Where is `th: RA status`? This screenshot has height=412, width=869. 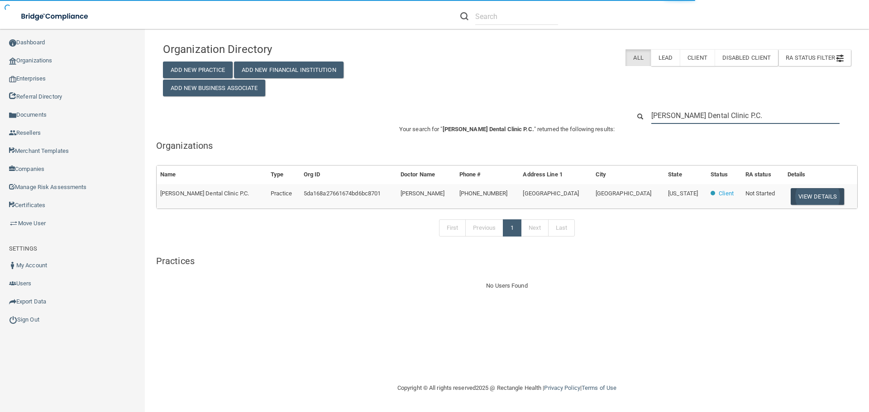 th: RA status is located at coordinates (763, 175).